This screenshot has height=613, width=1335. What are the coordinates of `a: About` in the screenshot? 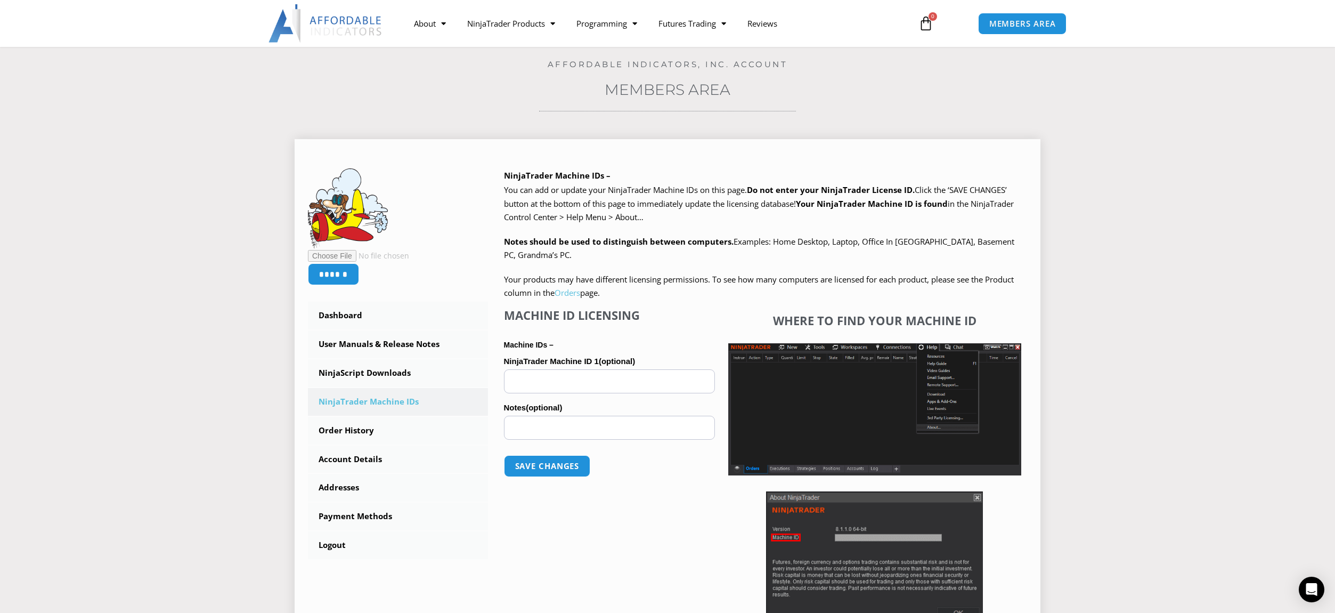 It's located at (430, 23).